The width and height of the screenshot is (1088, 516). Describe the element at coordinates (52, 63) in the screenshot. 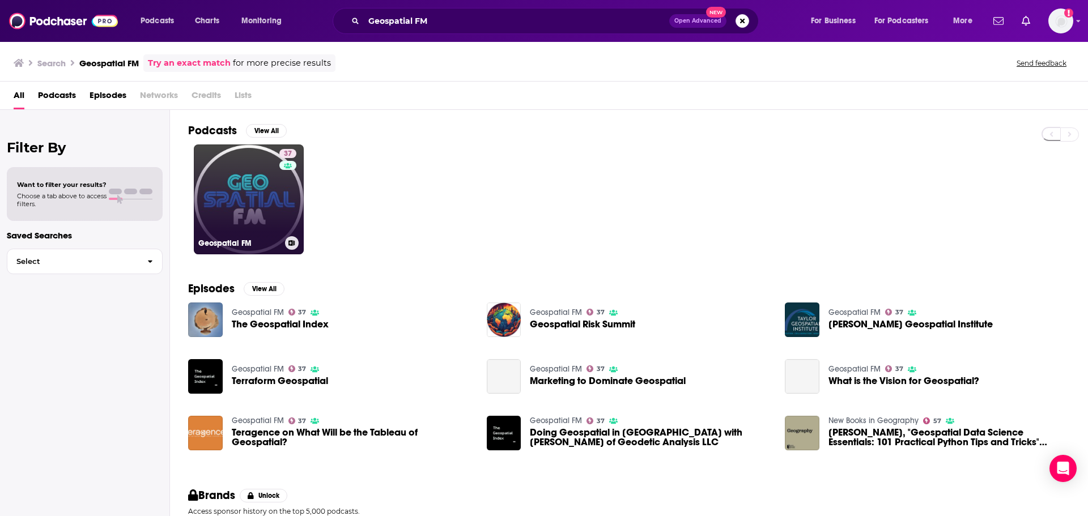

I see `h3: Search` at that location.